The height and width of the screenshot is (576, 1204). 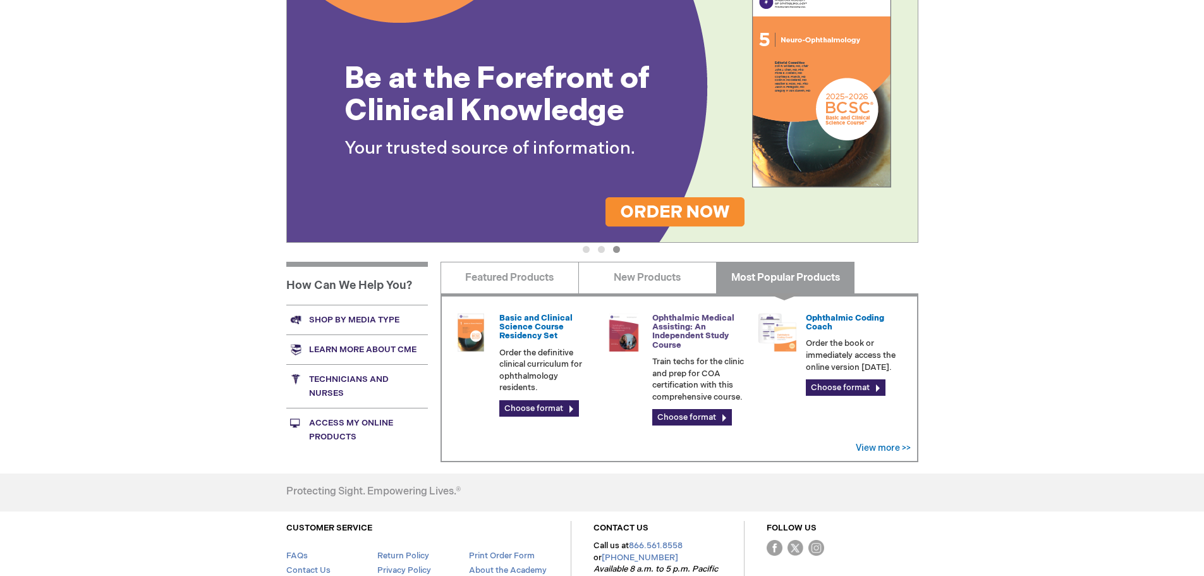 What do you see at coordinates (471, 332) in the screenshot?
I see `img: 02850963u_47.png` at bounding box center [471, 332].